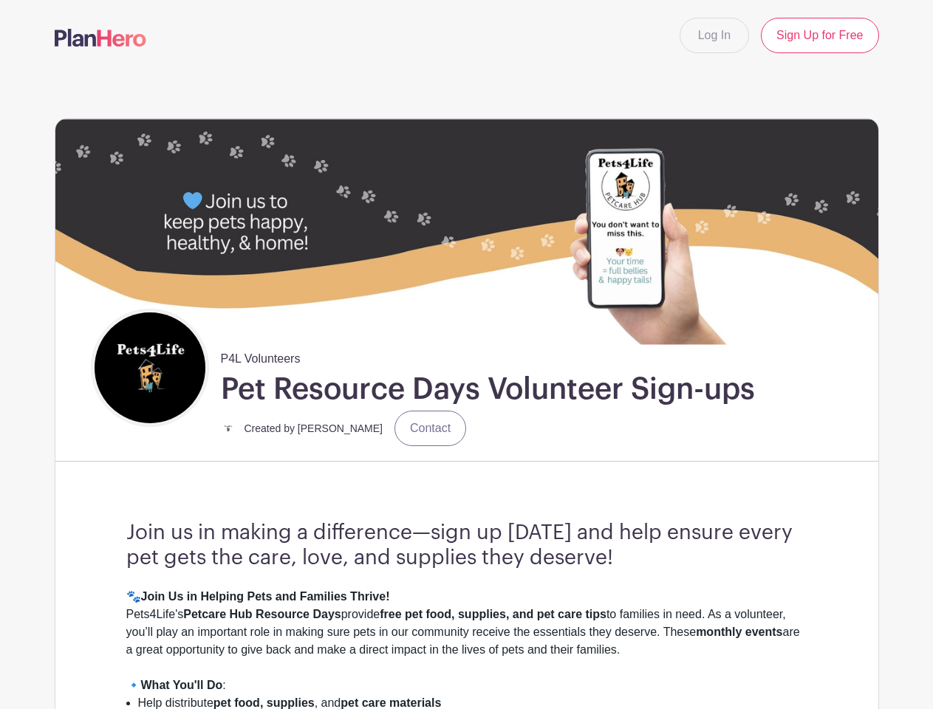  I want to click on img: 40210%20Zip%20(7).jpg, so click(467, 231).